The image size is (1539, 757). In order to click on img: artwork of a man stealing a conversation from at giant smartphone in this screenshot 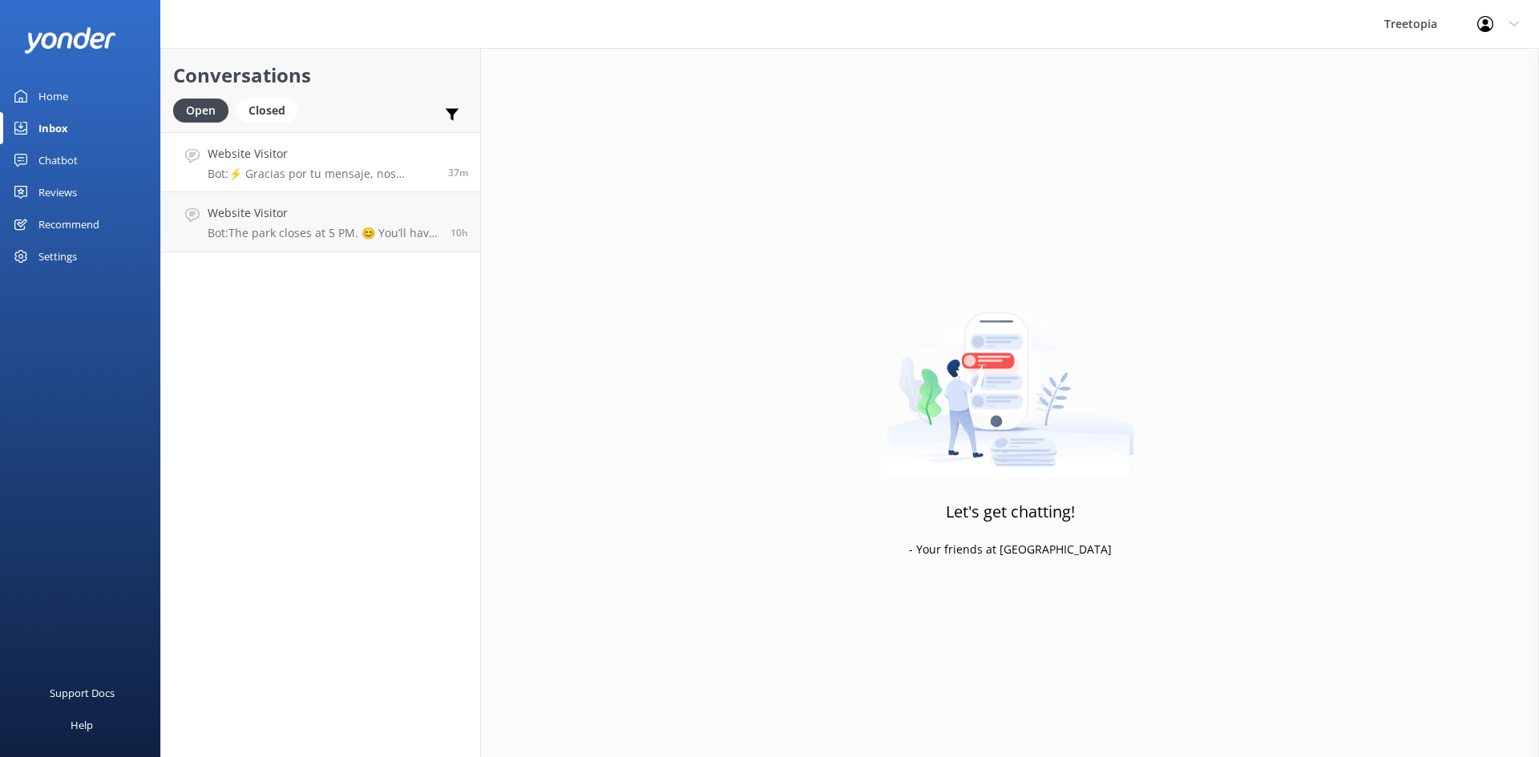, I will do `click(1010, 379)`.